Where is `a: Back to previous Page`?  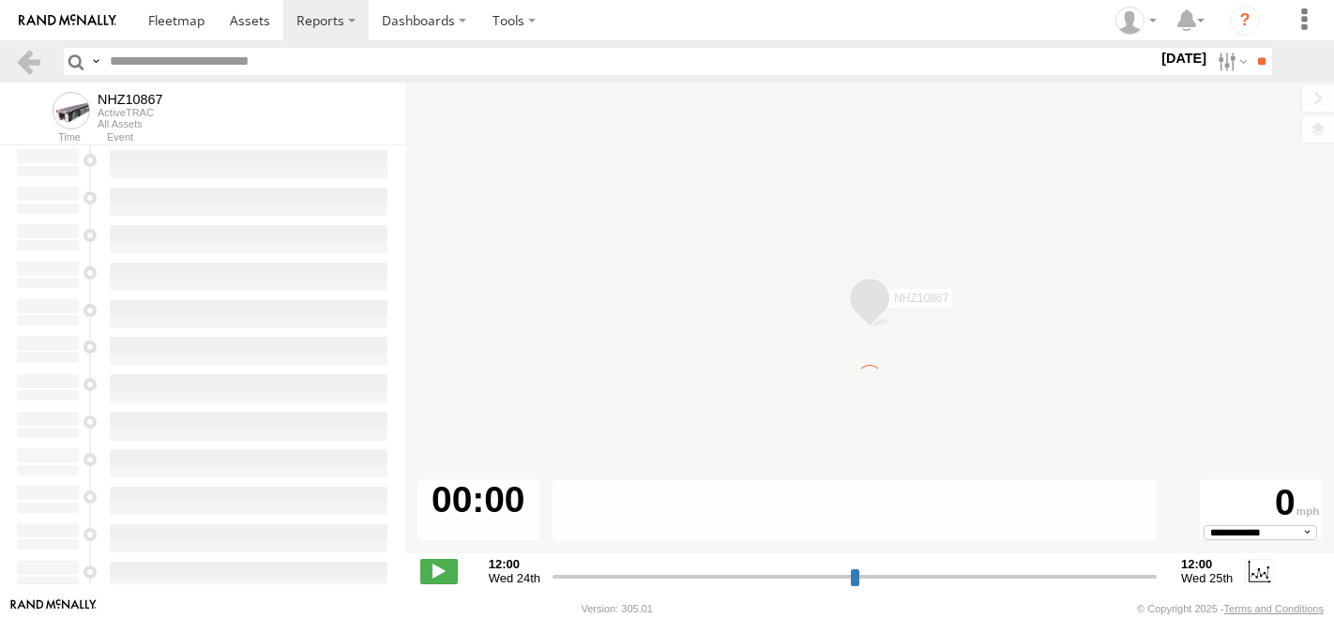
a: Back to previous Page is located at coordinates (28, 61).